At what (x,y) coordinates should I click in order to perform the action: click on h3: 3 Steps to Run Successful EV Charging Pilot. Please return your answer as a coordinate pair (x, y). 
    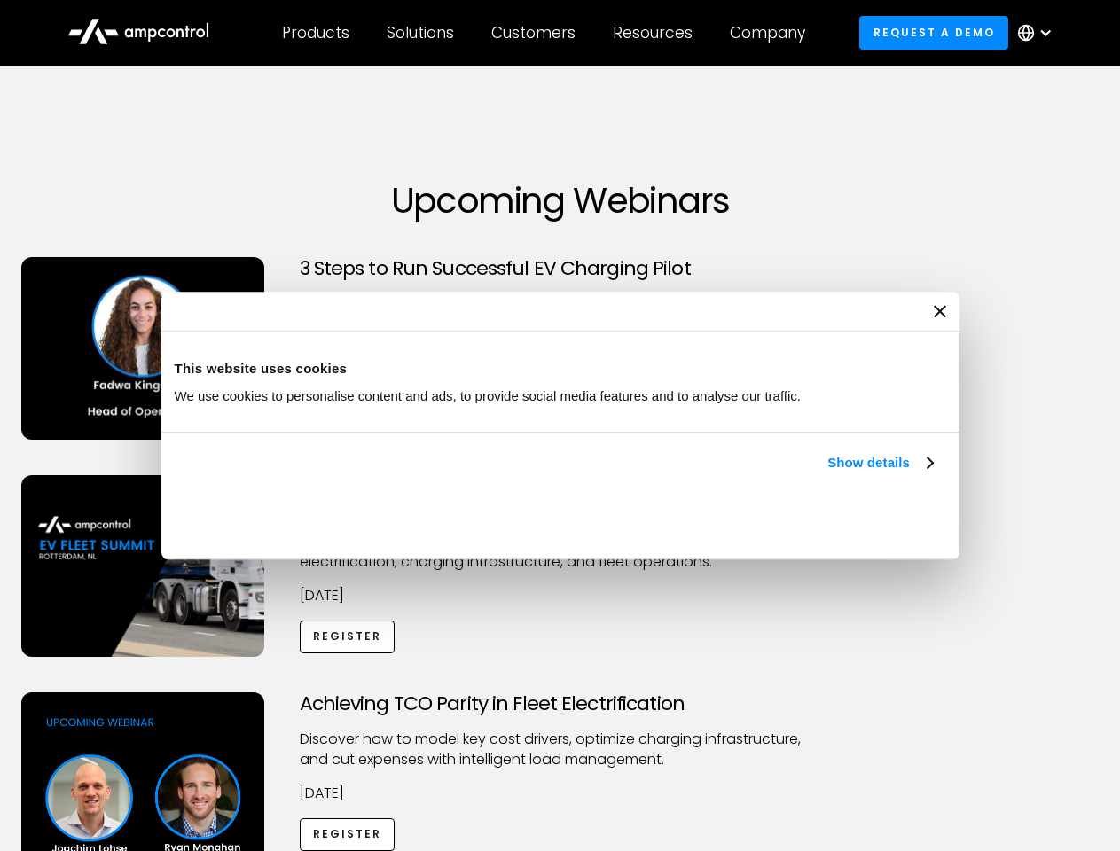
    Looking at the image, I should click on (560, 269).